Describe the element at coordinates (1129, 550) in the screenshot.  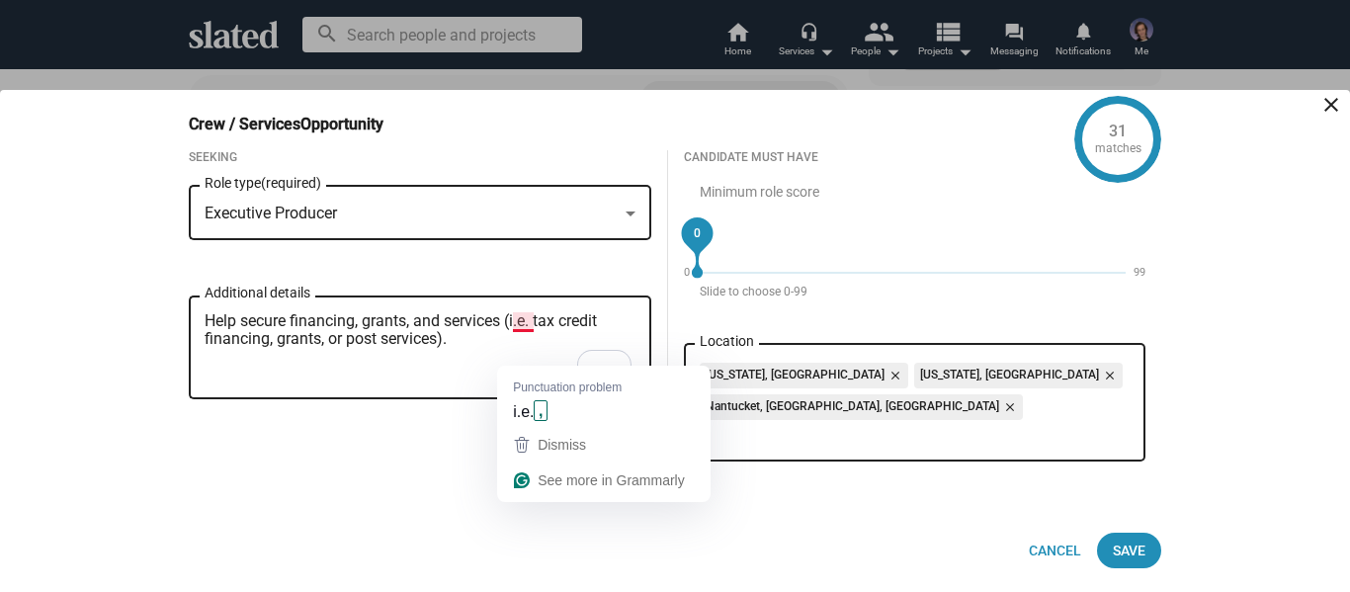
I see `button: Save` at that location.